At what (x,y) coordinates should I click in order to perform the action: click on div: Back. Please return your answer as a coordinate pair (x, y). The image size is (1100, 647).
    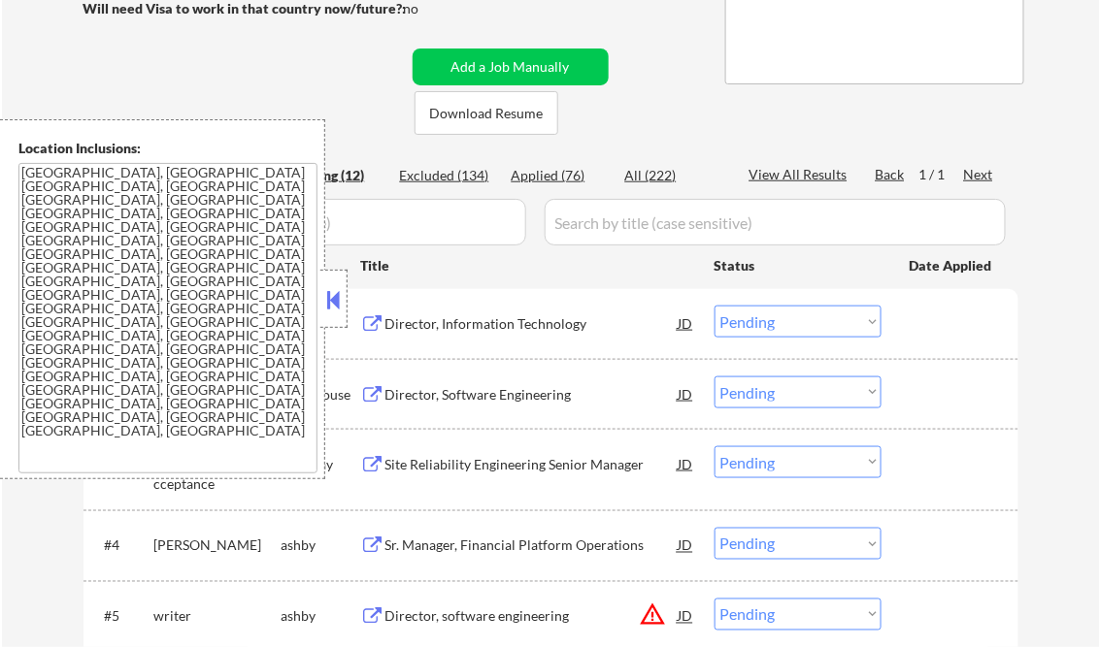
    Looking at the image, I should click on (891, 175).